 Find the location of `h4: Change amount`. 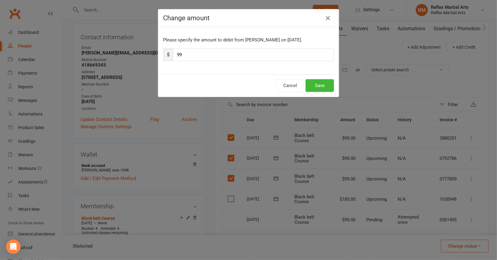

h4: Change amount is located at coordinates (248, 18).